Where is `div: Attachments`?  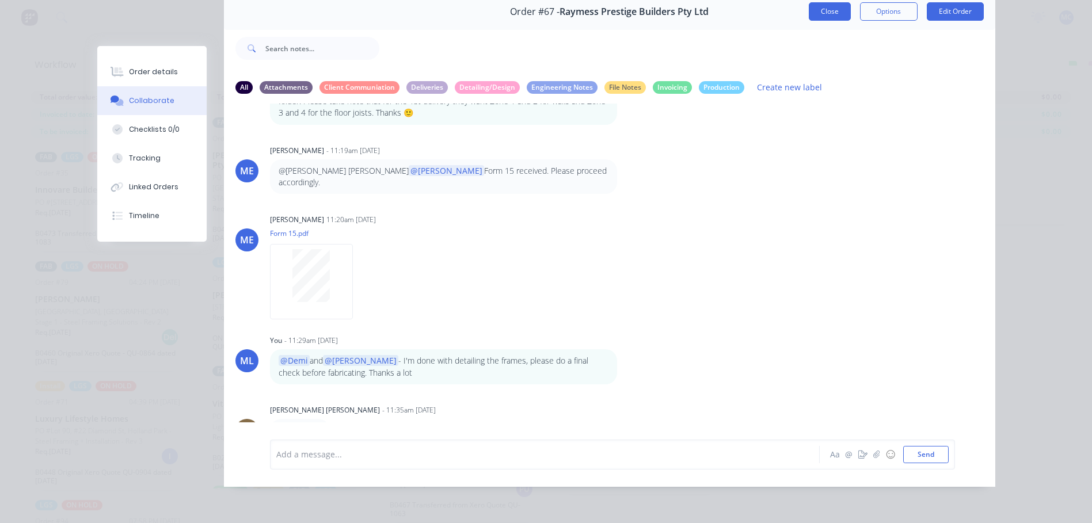
div: Attachments is located at coordinates (286, 88).